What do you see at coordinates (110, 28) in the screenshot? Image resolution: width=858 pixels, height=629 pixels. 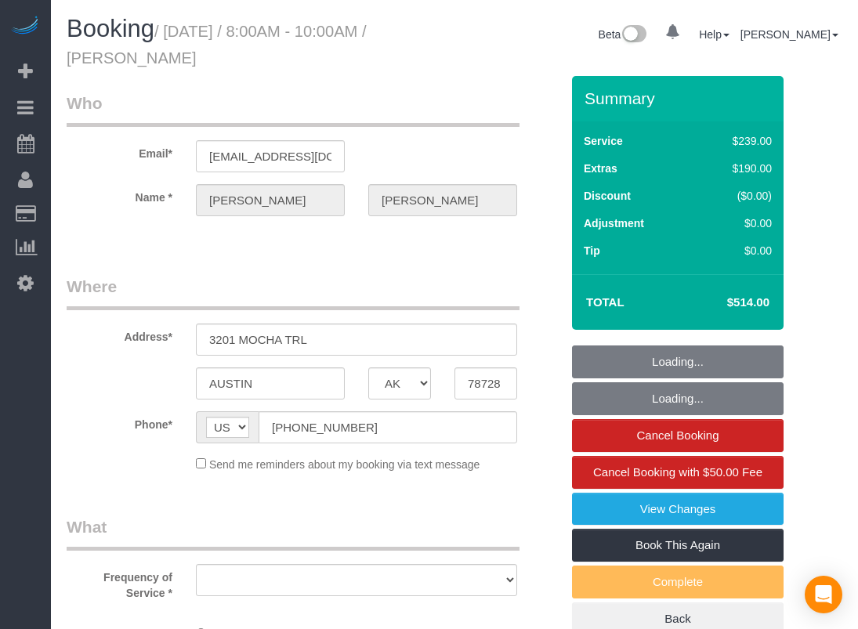 I see `span: Booking` at bounding box center [110, 28].